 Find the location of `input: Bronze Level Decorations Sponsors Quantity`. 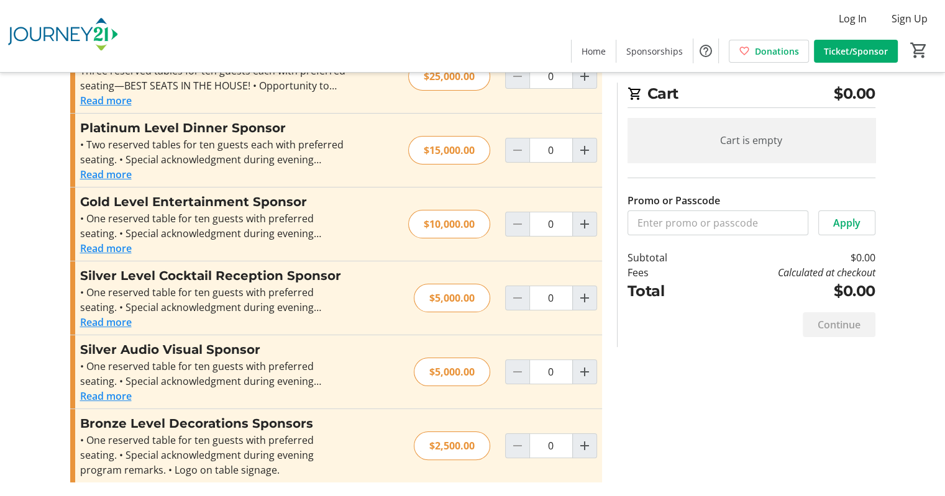

input: Bronze Level Decorations Sponsors Quantity is located at coordinates (551, 446).